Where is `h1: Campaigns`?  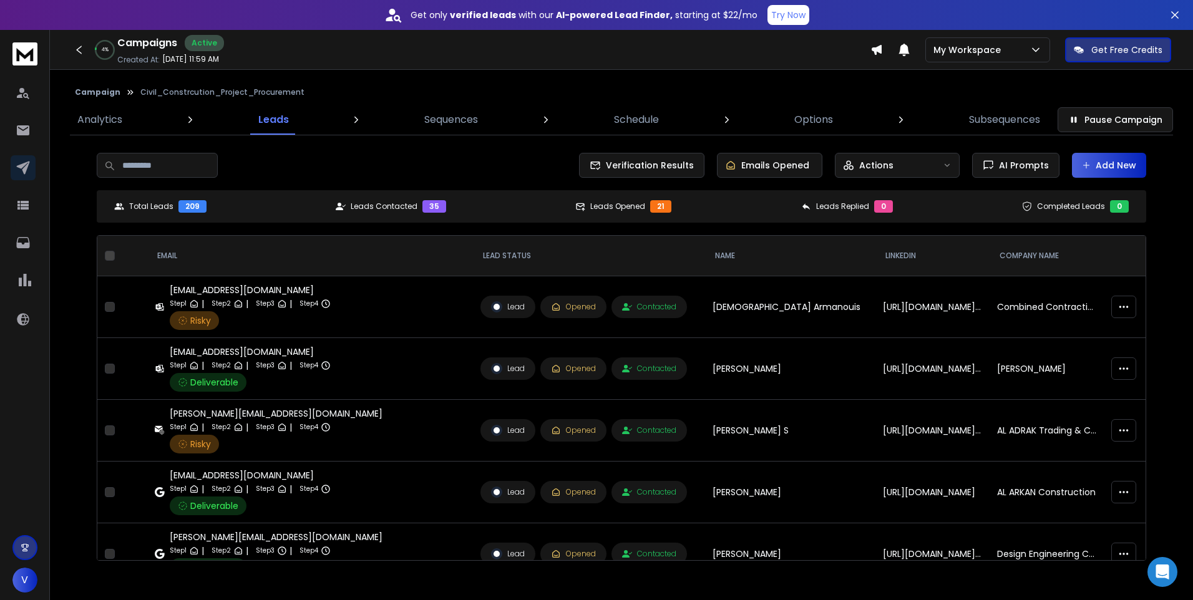 h1: Campaigns is located at coordinates (147, 43).